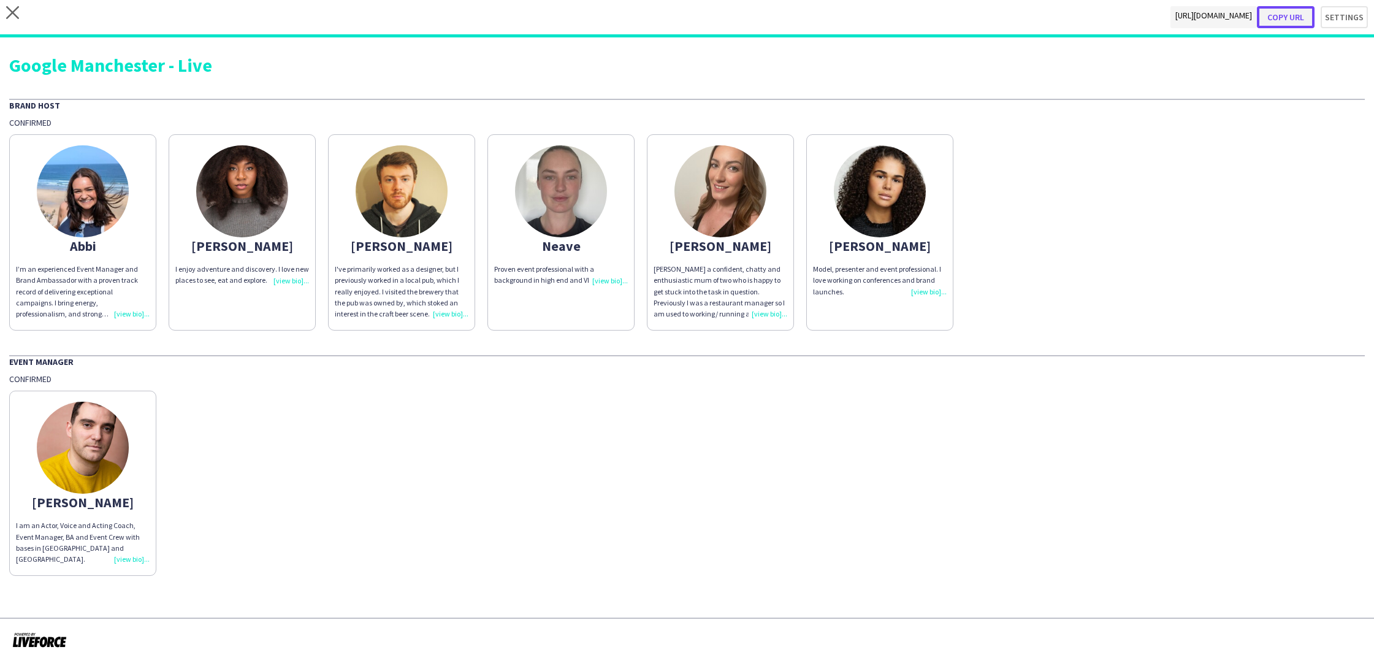 The width and height of the screenshot is (1374, 663). Describe the element at coordinates (880, 280) in the screenshot. I see `div: Model, presenter and event professional. I love working on conferences and brand launches.` at that location.